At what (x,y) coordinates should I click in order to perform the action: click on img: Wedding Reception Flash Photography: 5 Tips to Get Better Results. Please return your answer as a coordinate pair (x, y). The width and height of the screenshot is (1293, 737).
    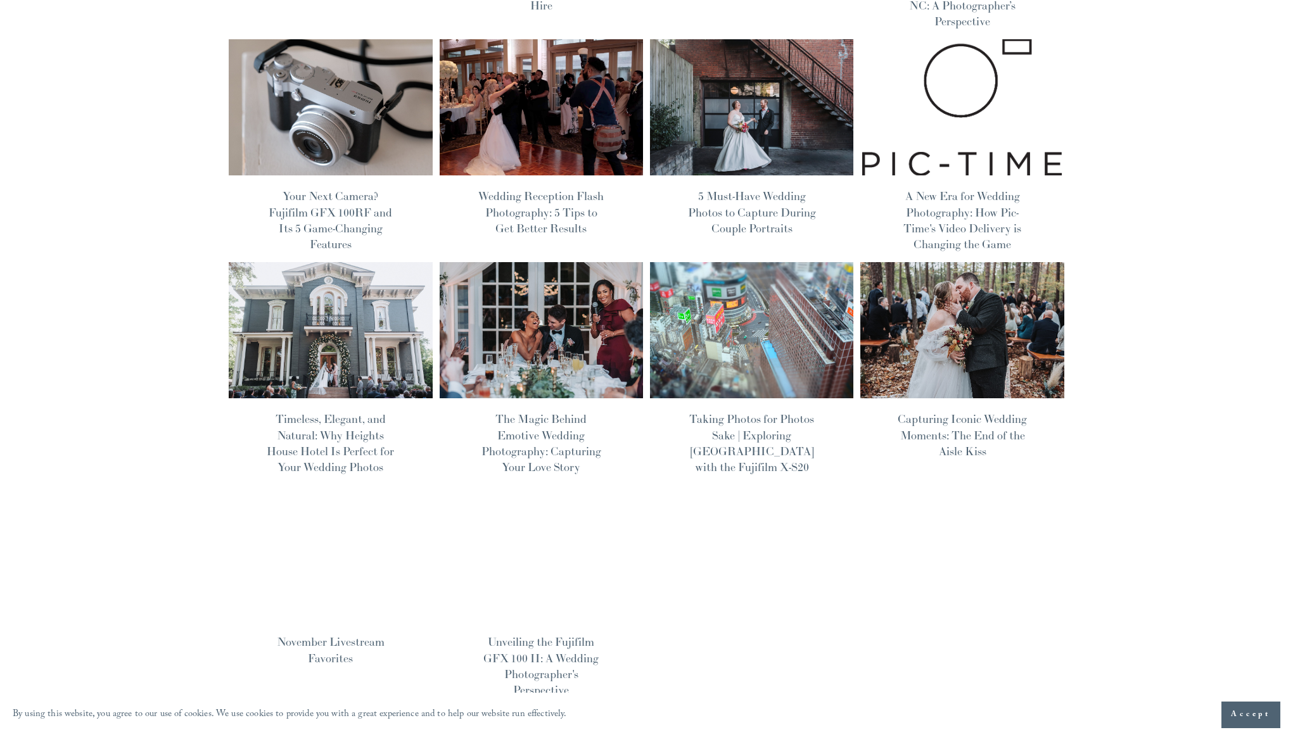
    Looking at the image, I should click on (541, 107).